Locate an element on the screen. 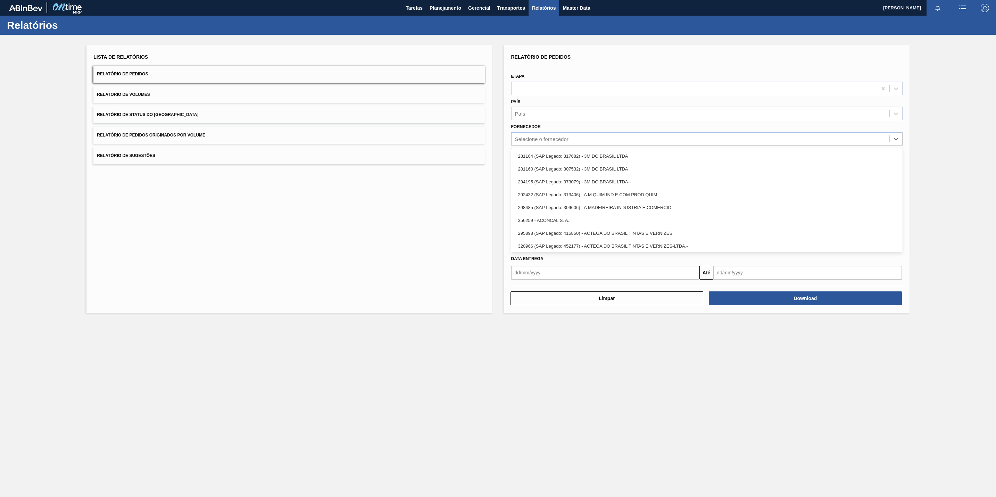 This screenshot has height=497, width=996. button: Limpar is located at coordinates (607, 298).